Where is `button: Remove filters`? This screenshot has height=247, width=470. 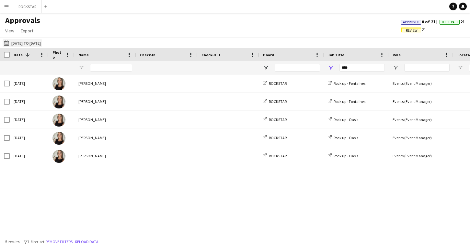 button: Remove filters is located at coordinates (59, 242).